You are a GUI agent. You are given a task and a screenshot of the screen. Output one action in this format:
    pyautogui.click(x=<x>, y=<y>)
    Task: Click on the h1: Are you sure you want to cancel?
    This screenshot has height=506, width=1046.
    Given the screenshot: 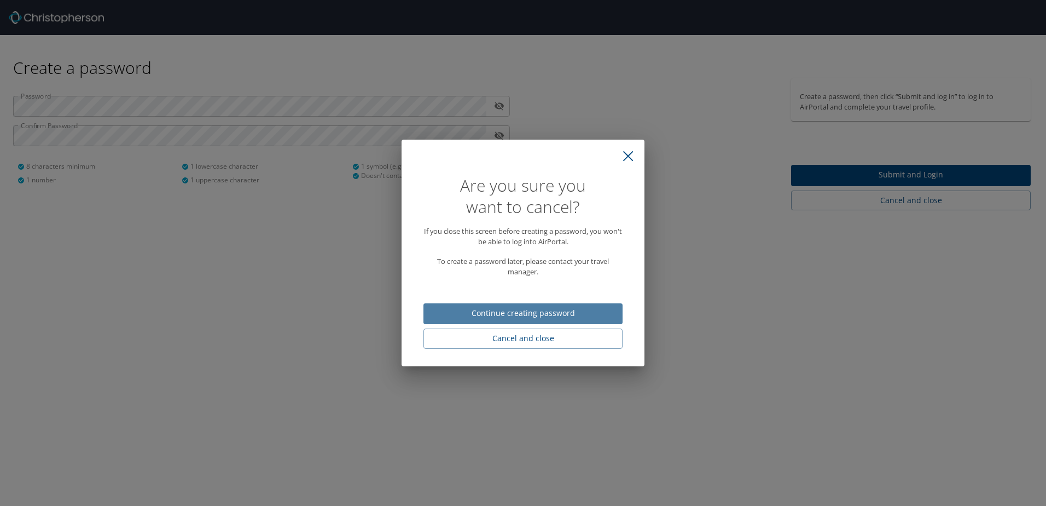 What is the action you would take?
    pyautogui.click(x=523, y=196)
    